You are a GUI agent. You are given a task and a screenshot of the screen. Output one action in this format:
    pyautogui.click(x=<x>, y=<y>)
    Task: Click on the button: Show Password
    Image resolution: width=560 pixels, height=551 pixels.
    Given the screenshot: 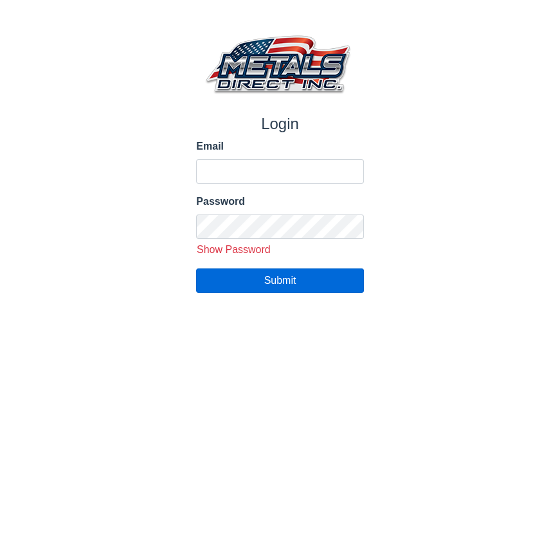 What is the action you would take?
    pyautogui.click(x=233, y=250)
    